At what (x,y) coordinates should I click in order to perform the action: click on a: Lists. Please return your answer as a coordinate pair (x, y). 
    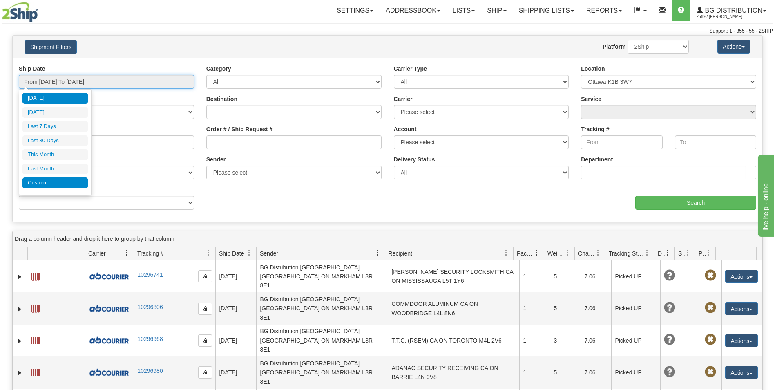
    Looking at the image, I should click on (464, 11).